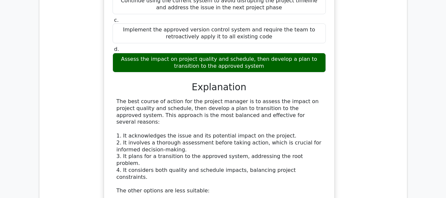 Image resolution: width=446 pixels, height=198 pixels. Describe the element at coordinates (117, 49) in the screenshot. I see `span: d.` at that location.